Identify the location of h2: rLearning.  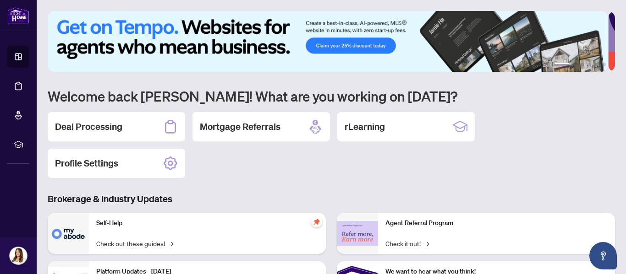
(365, 127).